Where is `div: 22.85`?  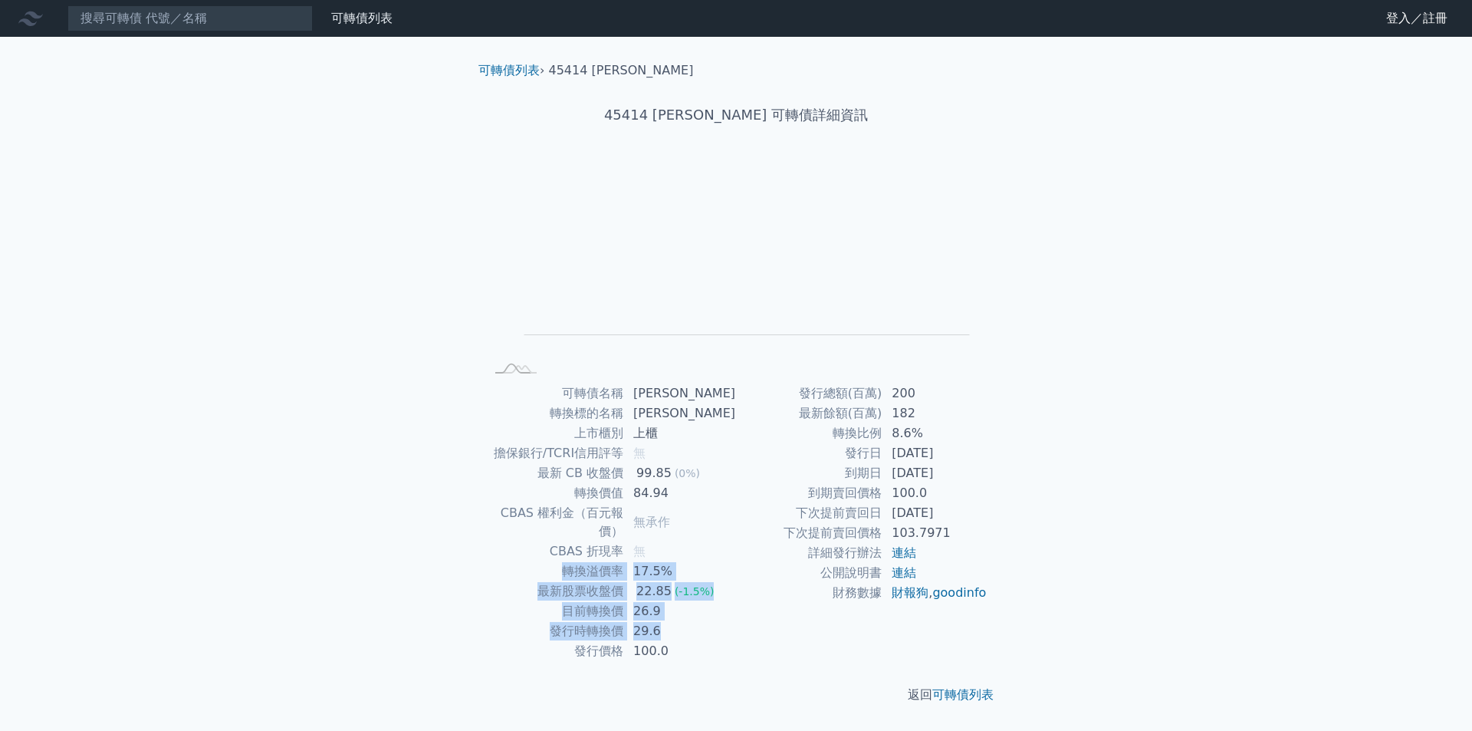
div: 22.85 is located at coordinates (654, 591).